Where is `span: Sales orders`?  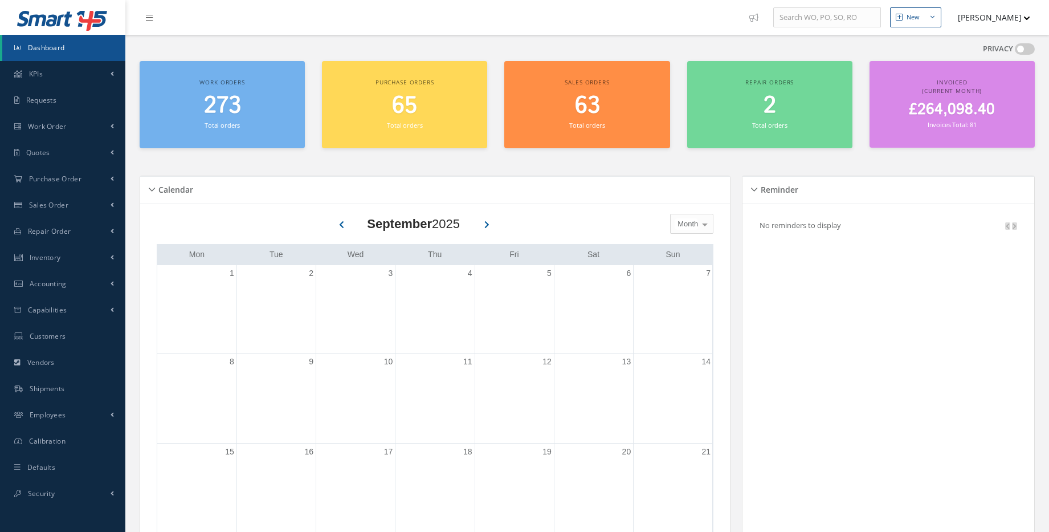 span: Sales orders is located at coordinates (587, 82).